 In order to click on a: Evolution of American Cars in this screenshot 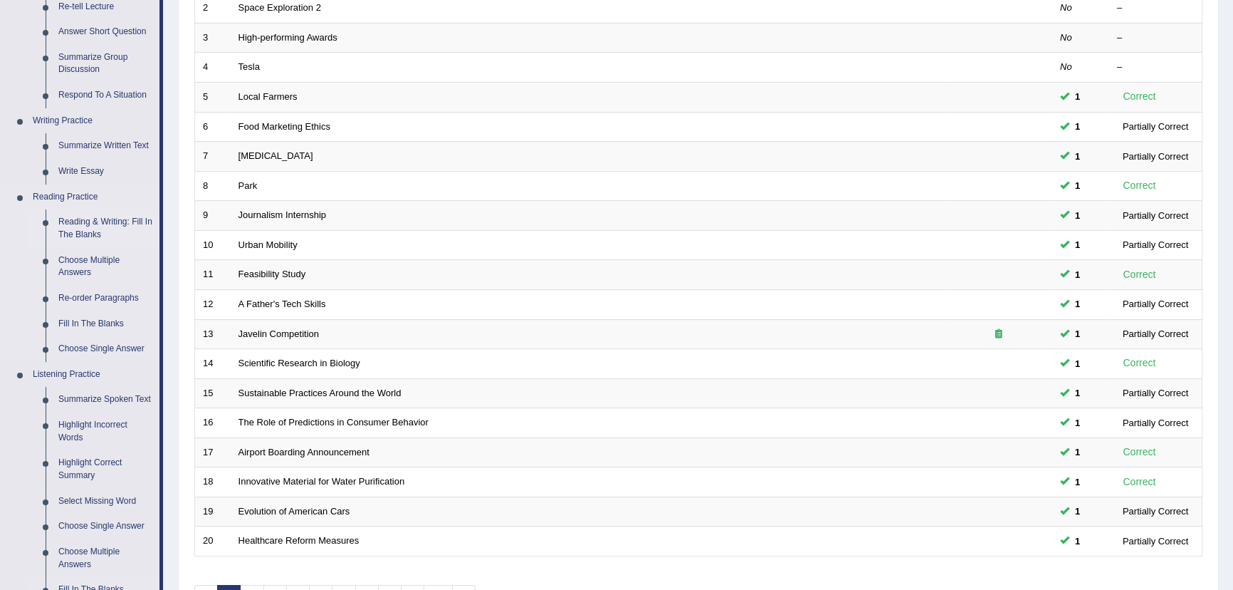, I will do `click(294, 511)`.